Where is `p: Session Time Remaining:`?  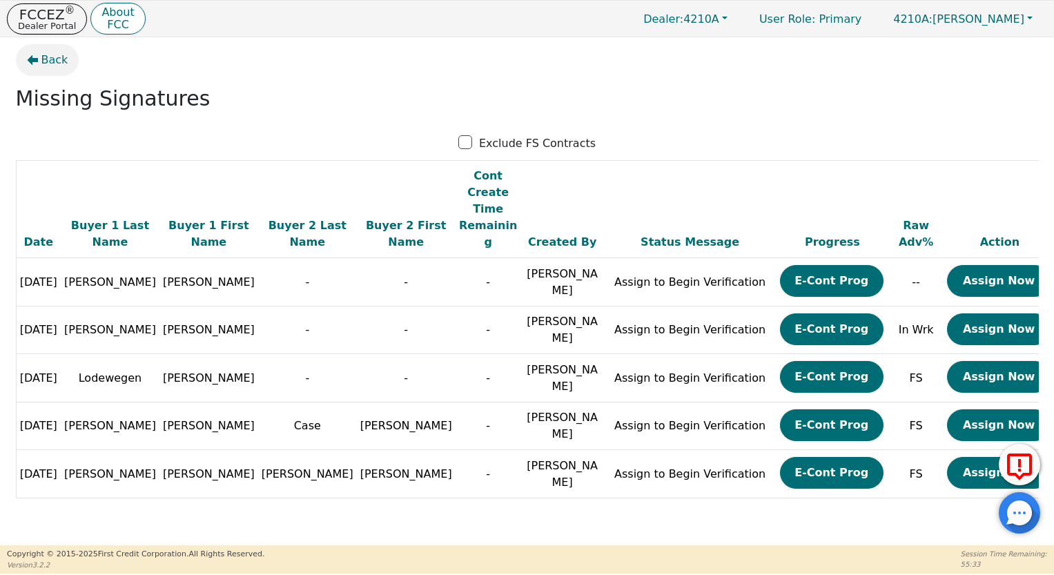
p: Session Time Remaining: is located at coordinates (1004, 554).